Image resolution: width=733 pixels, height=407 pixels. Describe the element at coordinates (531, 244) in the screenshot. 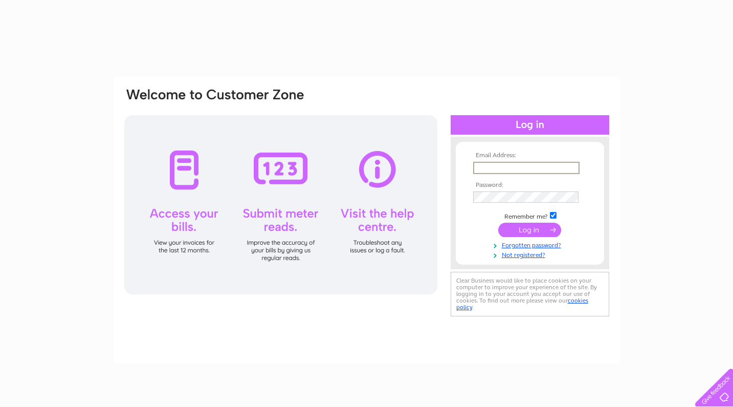

I see `a: Forgotten password?` at that location.